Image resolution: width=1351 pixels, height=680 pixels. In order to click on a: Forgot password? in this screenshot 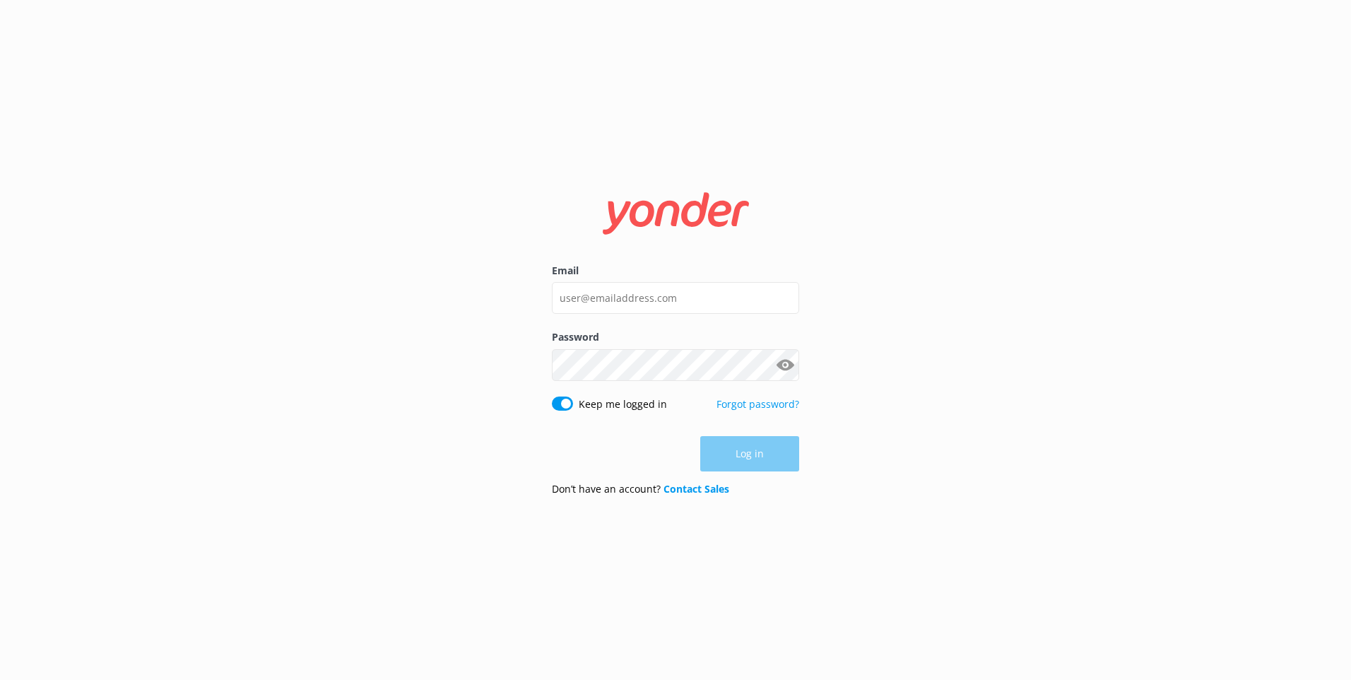, I will do `click(757, 403)`.